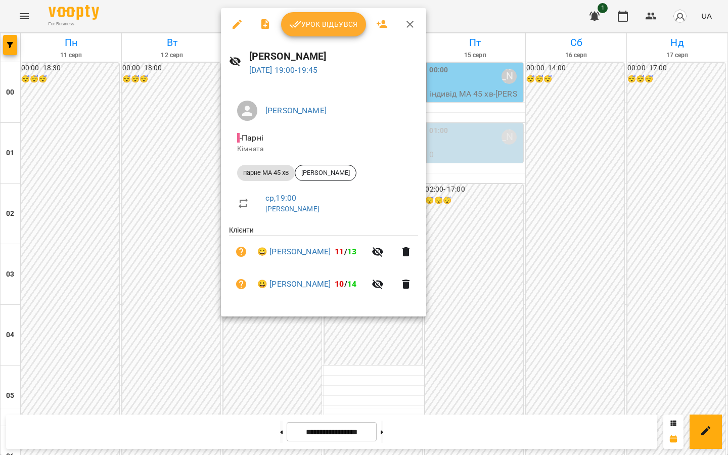 This screenshot has width=728, height=455. What do you see at coordinates (323, 149) in the screenshot?
I see `p: Кімната` at bounding box center [323, 149].